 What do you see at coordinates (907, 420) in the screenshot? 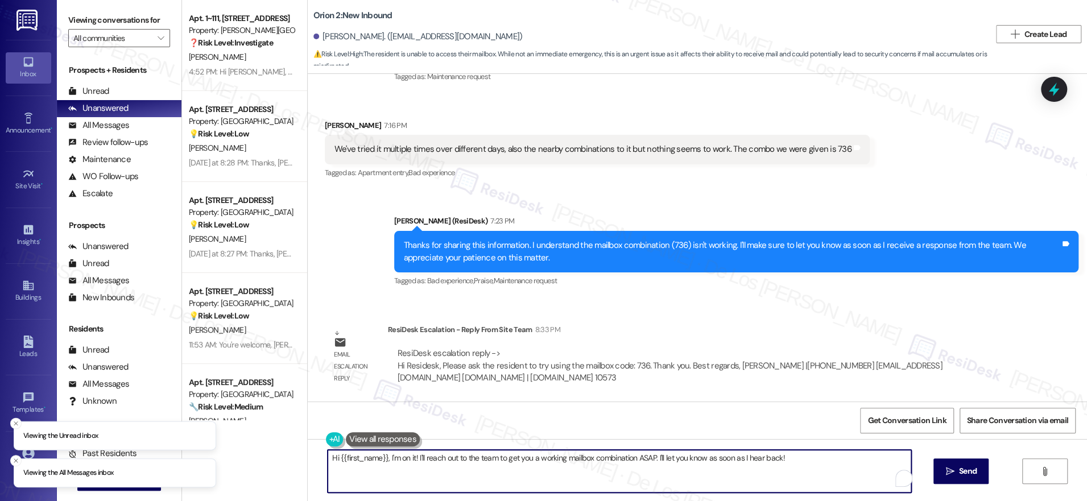
I see `button: Get Conversation Link` at bounding box center [907, 420].